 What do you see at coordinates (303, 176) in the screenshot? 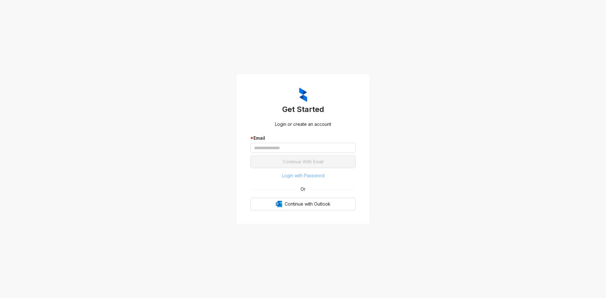
I see `span: Login with Password` at bounding box center [303, 176].